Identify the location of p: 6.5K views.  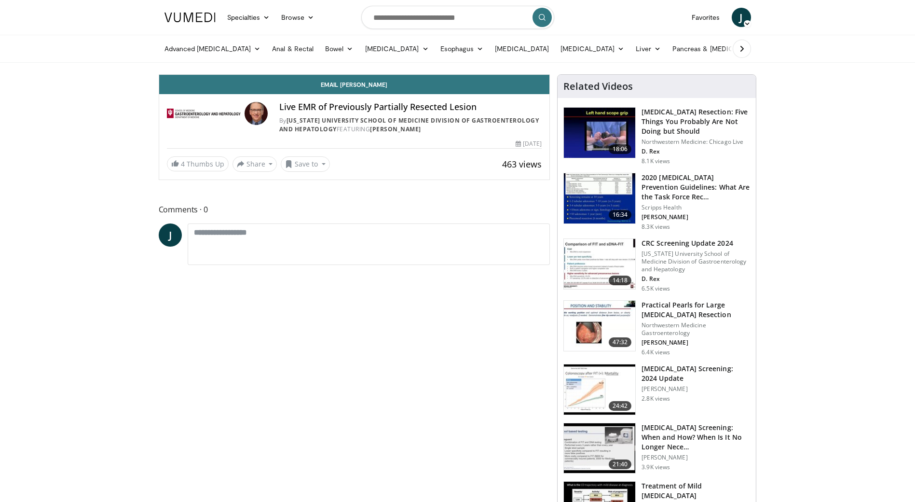
(656, 288).